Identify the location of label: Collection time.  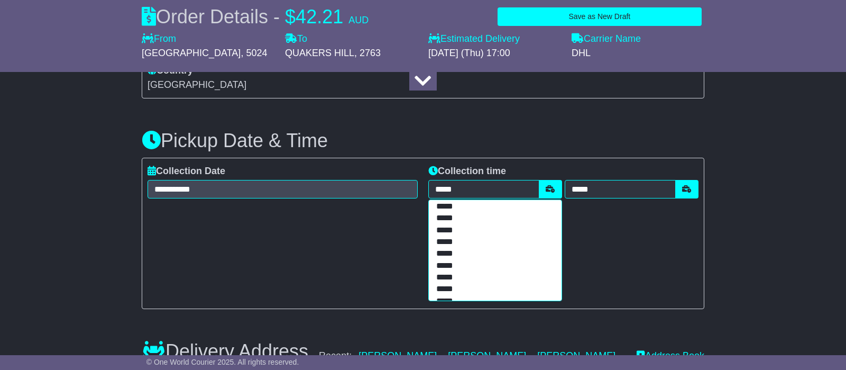
(467, 171).